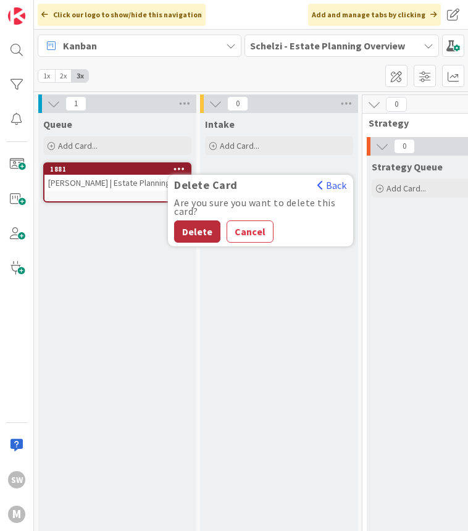 This screenshot has width=468, height=531. Describe the element at coordinates (331, 185) in the screenshot. I see `button: Back` at that location.